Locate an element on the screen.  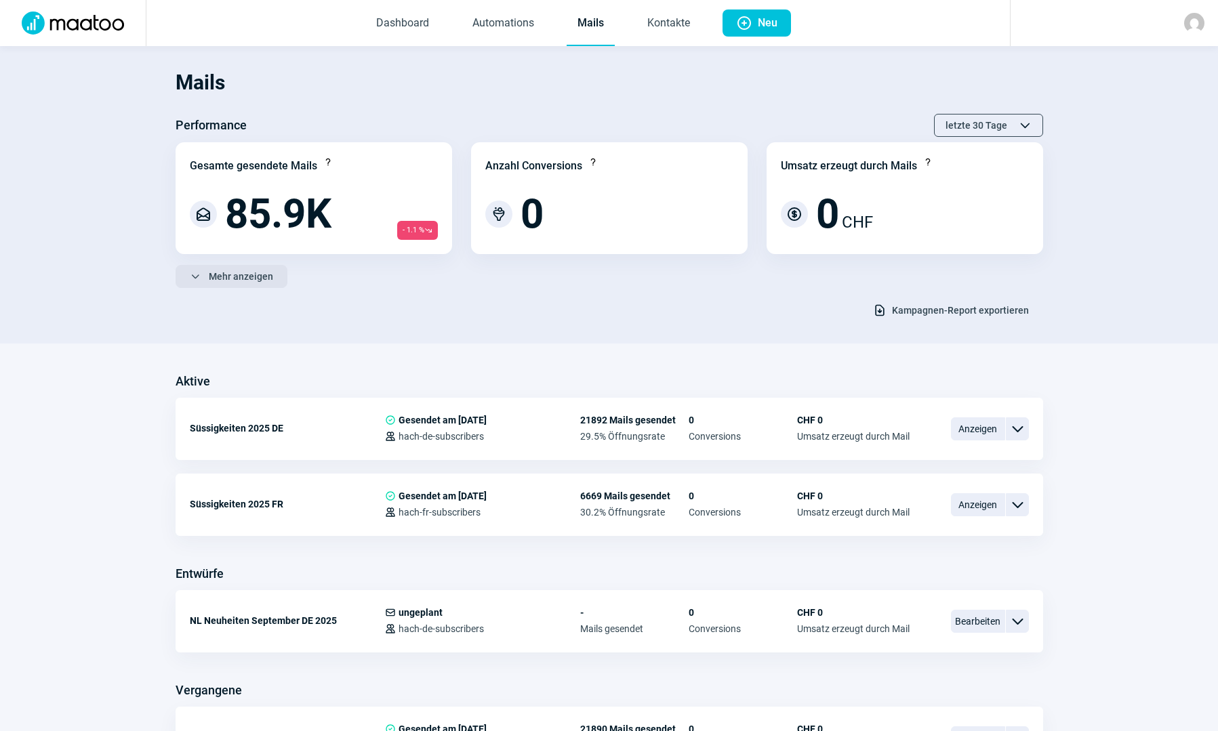
div: Süssigkeiten 2025 FR is located at coordinates (287, 504).